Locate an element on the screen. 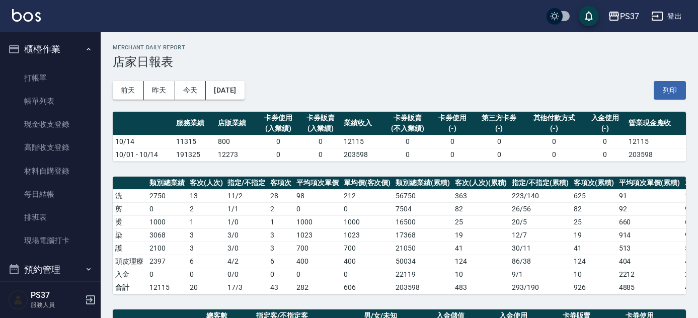 This screenshot has height=318, width=698. th: 類別總業績 is located at coordinates (167, 183).